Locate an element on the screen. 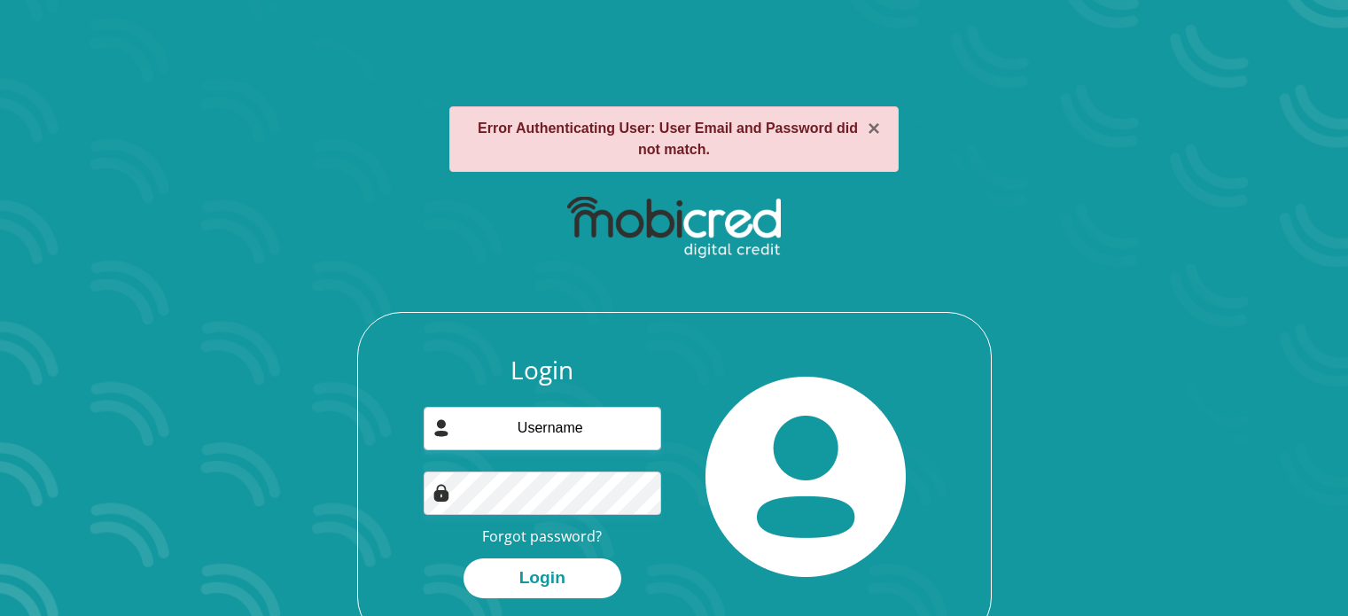 This screenshot has width=1348, height=616. a: Forgot password? is located at coordinates (541, 536).